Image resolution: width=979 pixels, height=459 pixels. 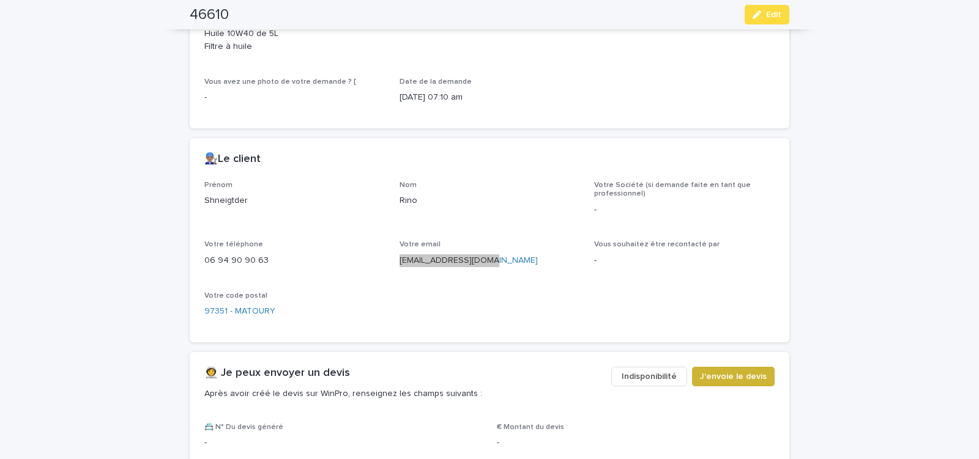 I want to click on span: Votre Société (si demande faite en tant que professionnel), so click(x=672, y=190).